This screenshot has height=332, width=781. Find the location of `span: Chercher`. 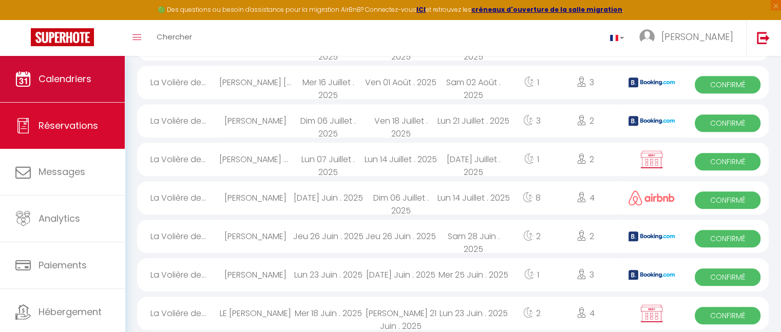

span: Chercher is located at coordinates (174, 36).